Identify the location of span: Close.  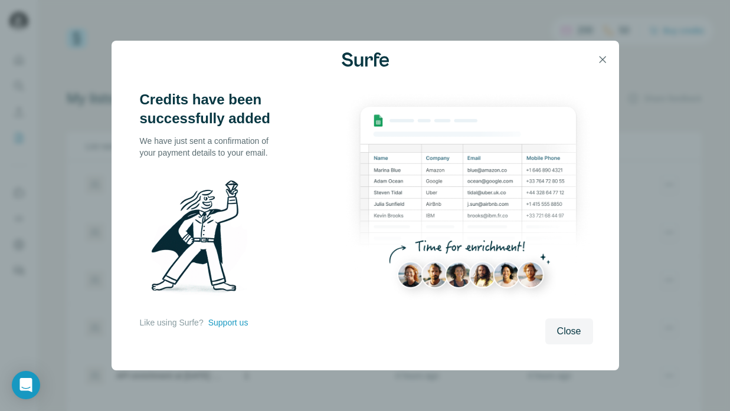
(569, 332).